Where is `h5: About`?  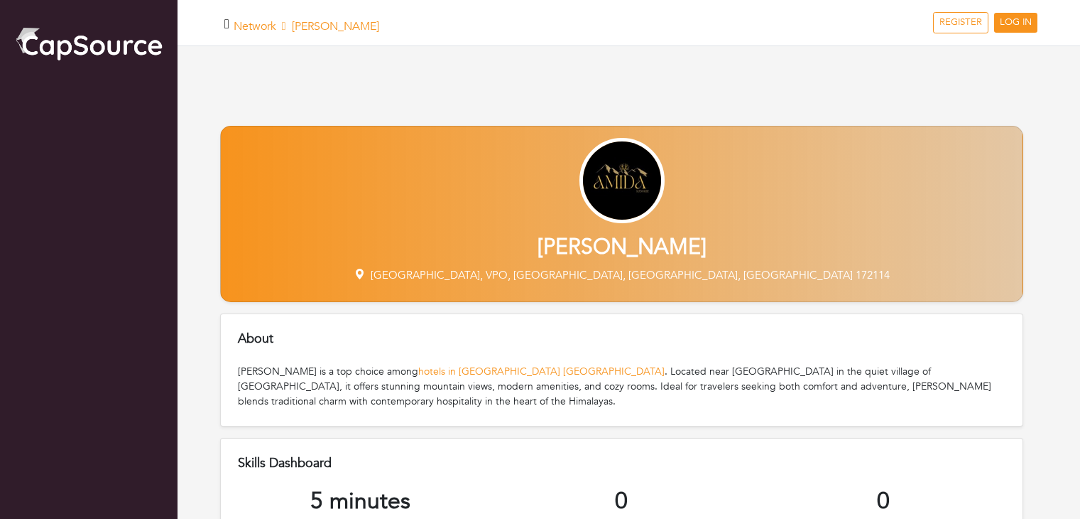
h5: About is located at coordinates (622, 339).